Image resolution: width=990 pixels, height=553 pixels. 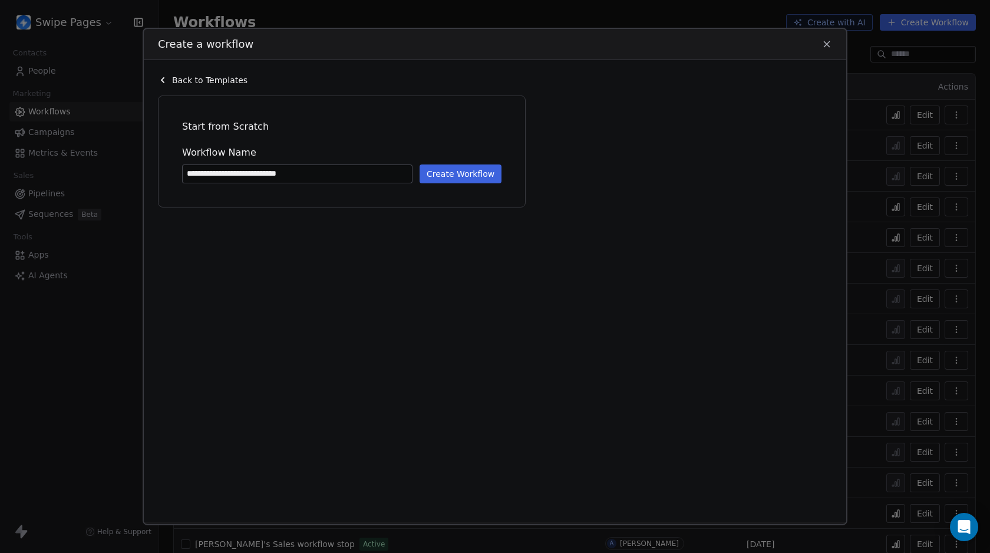 I want to click on span: Workflow Name, so click(x=342, y=153).